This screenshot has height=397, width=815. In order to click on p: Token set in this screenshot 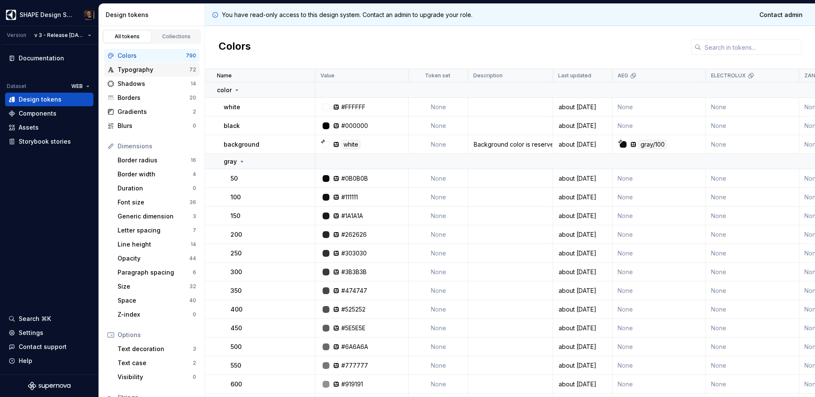, I will do `click(438, 76)`.